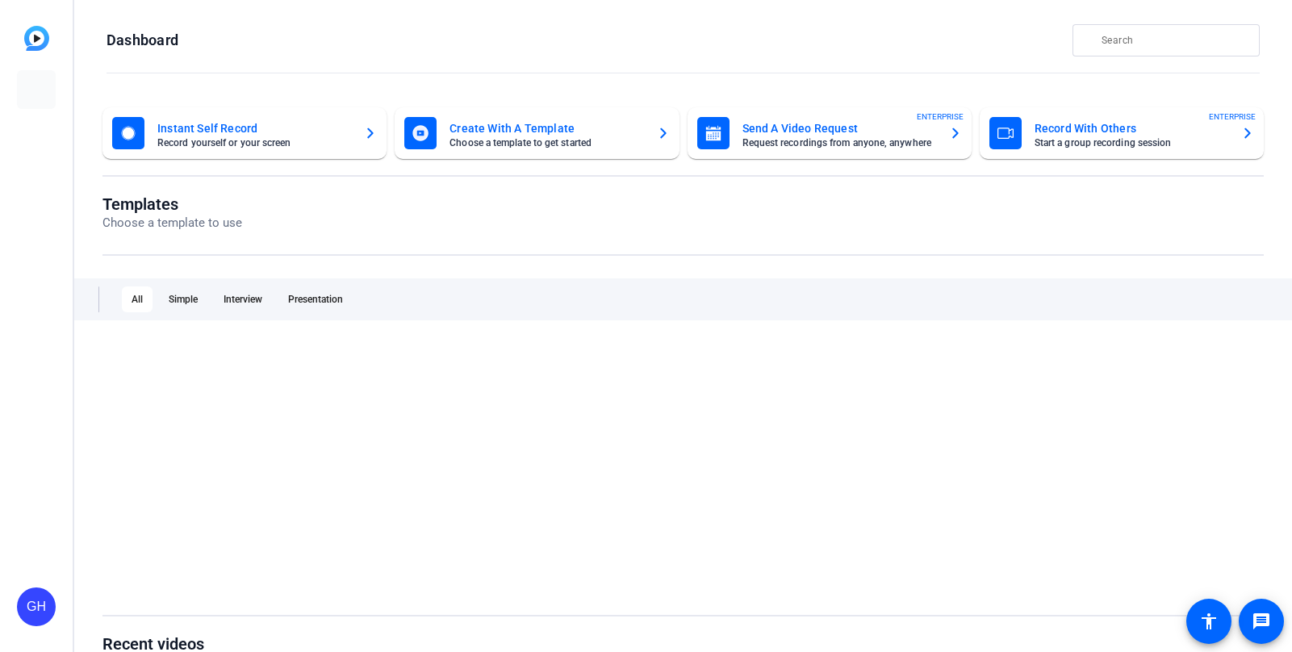 The width and height of the screenshot is (1292, 652). I want to click on input: Search, so click(1174, 40).